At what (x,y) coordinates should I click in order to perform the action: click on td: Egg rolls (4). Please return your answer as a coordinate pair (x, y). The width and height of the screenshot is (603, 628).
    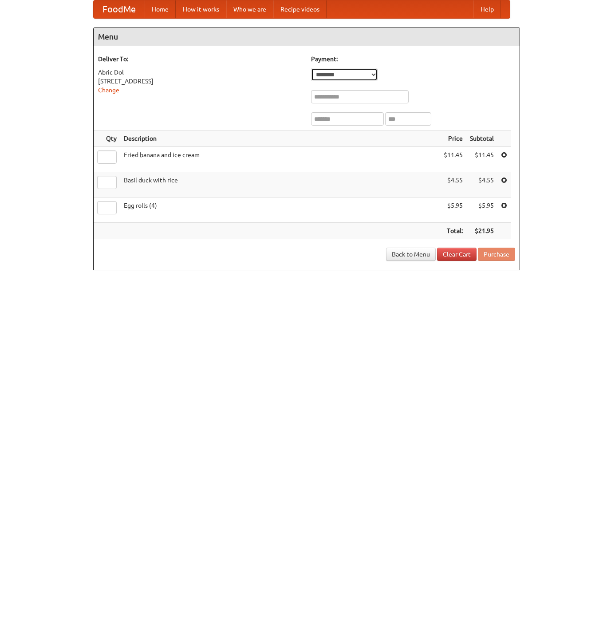
    Looking at the image, I should click on (280, 210).